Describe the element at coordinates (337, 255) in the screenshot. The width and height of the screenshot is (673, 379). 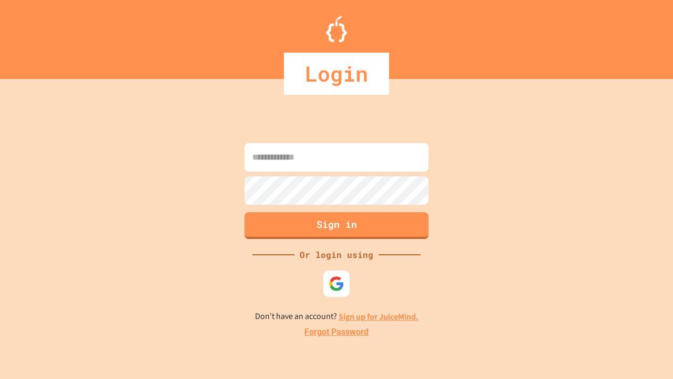
I see `div: Or login using` at that location.